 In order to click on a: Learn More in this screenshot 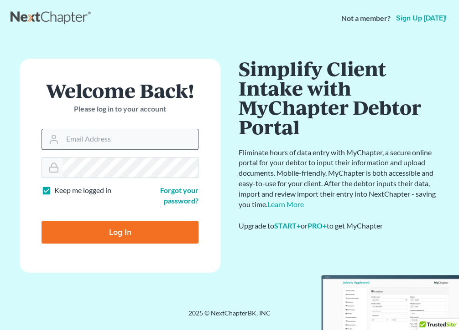, I will do `click(285, 204)`.